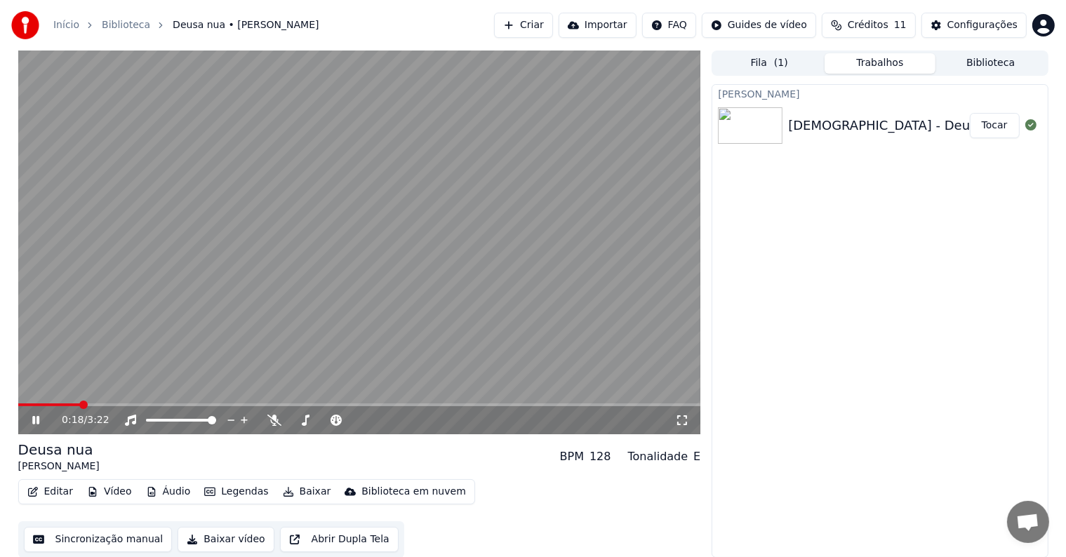 This screenshot has width=1066, height=557. Describe the element at coordinates (1029, 522) in the screenshot. I see `a: Bate-papo aberto` at that location.